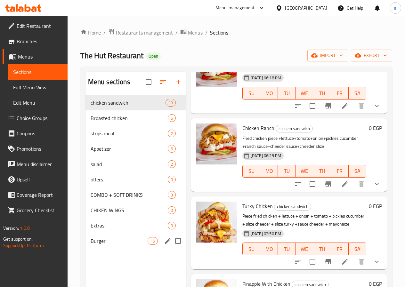 This screenshot has width=405, height=287. Describe the element at coordinates (129, 195) in the screenshot. I see `div: COMBO + SOFT DRINKS` at that location.